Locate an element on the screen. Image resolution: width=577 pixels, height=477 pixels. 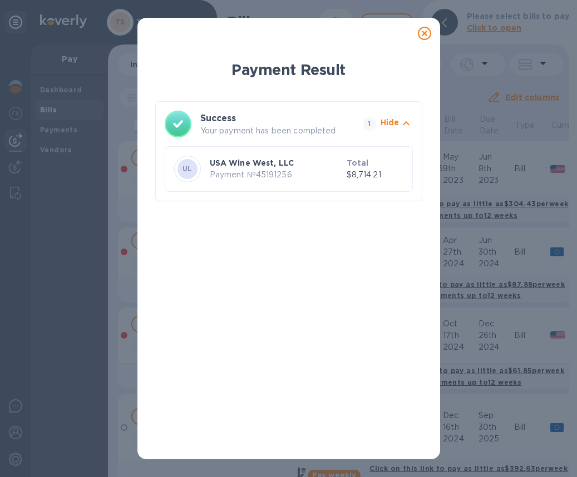
b: Total is located at coordinates (358, 163).